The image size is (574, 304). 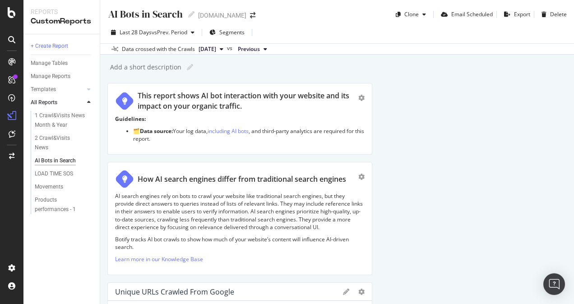 What do you see at coordinates (61, 121) in the screenshot?
I see `div: 1 Crawl&Visits News Month & Year` at bounding box center [61, 121].